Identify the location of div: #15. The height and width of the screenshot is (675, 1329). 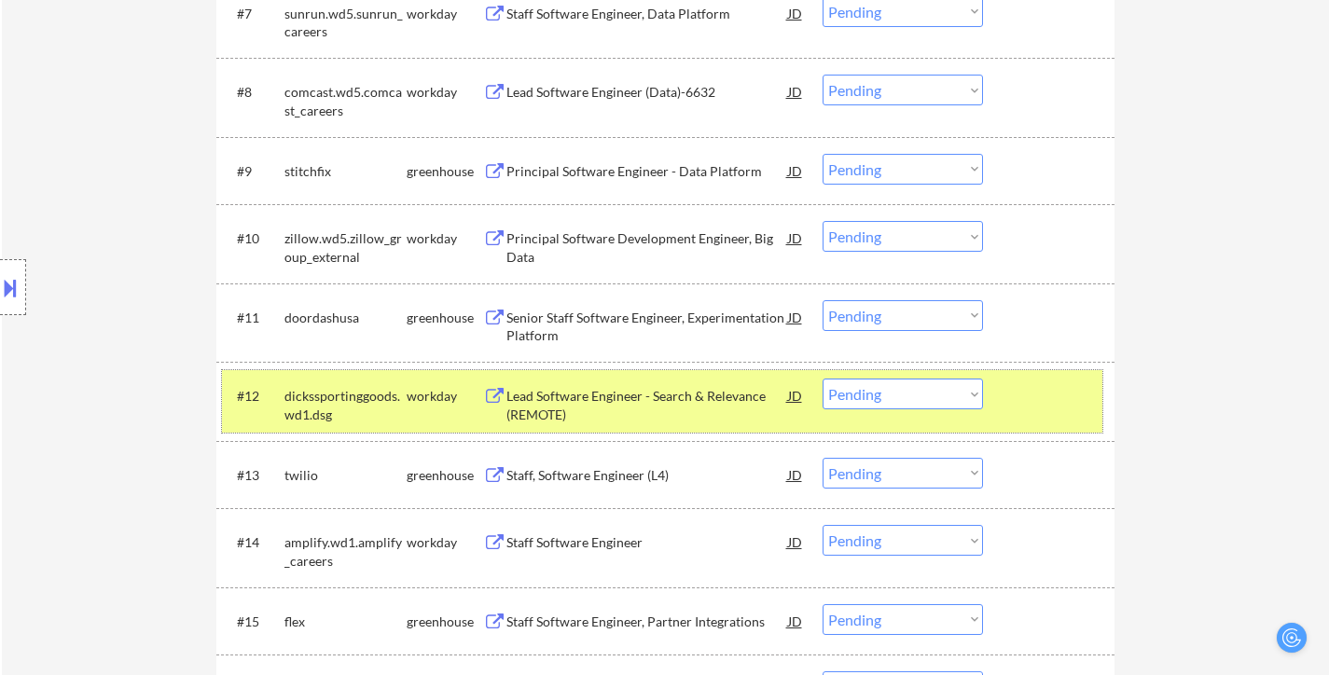
(253, 622).